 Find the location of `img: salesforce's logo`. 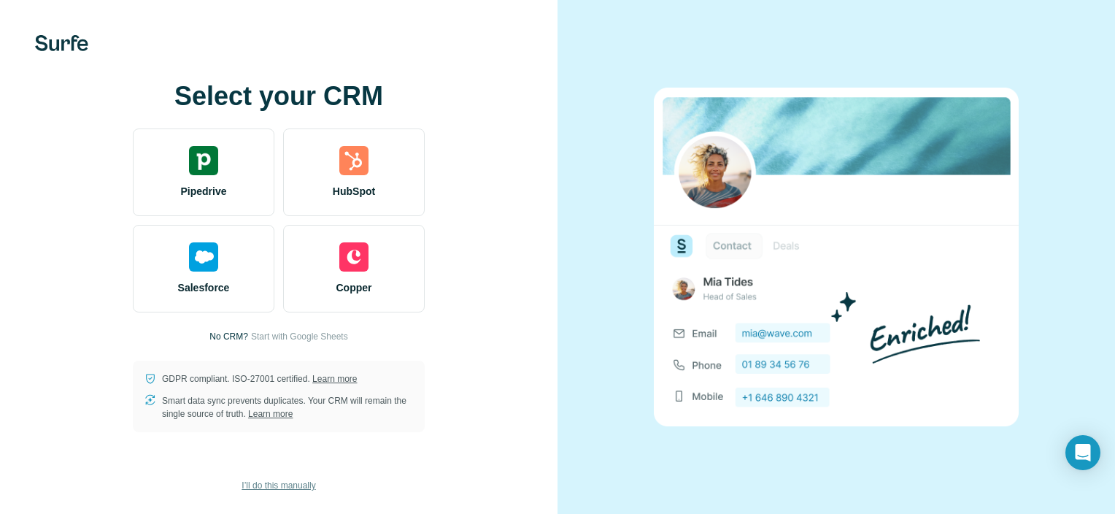

img: salesforce's logo is located at coordinates (204, 257).